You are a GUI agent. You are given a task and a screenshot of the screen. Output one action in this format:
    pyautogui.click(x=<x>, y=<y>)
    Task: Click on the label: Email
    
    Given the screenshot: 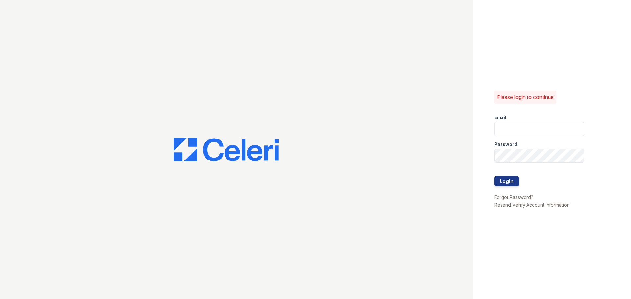 What is the action you would take?
    pyautogui.click(x=500, y=118)
    